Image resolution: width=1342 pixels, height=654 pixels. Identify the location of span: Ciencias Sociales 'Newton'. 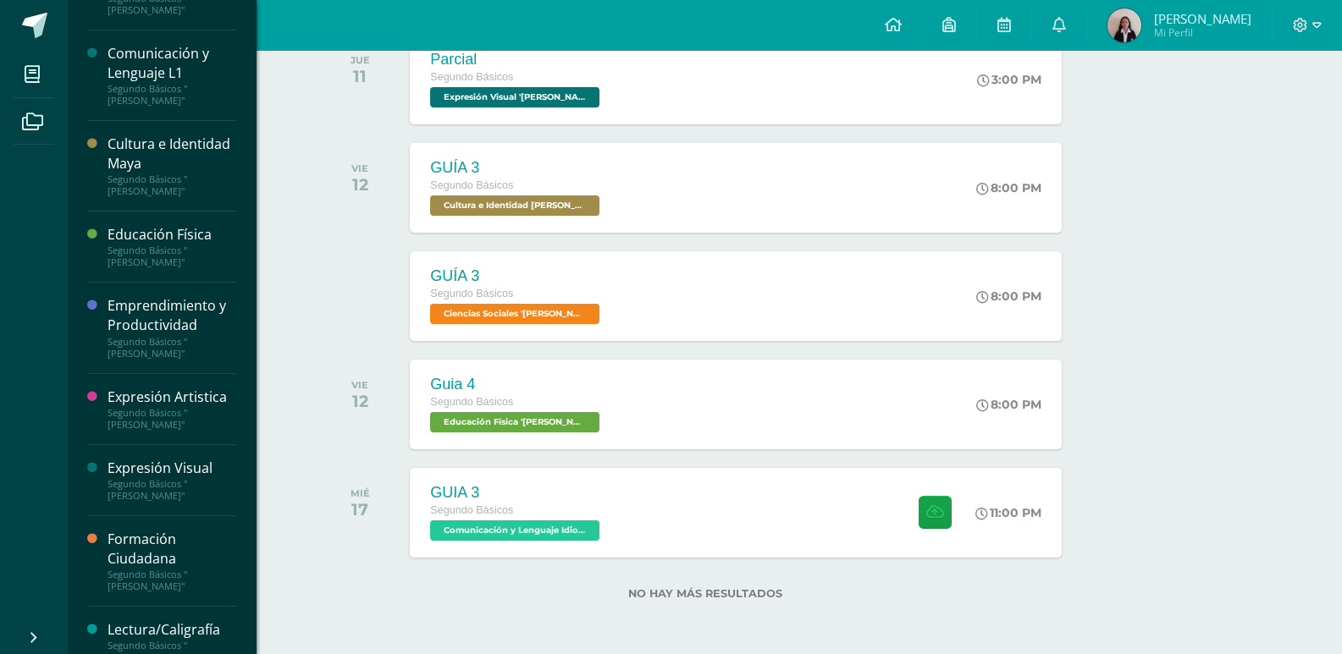
(515, 314).